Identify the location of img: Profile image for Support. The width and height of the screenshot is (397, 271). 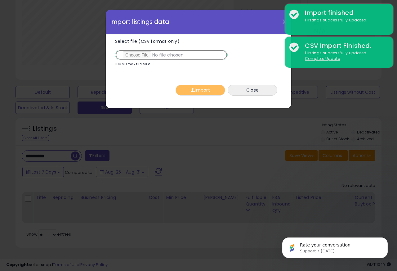
(19, 24).